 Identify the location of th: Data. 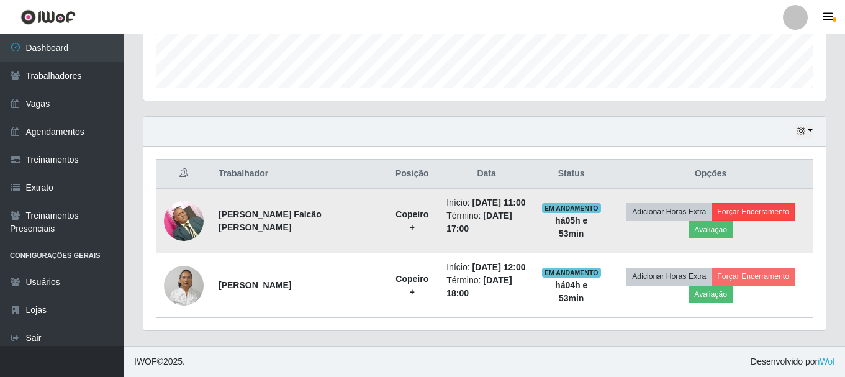
(486, 174).